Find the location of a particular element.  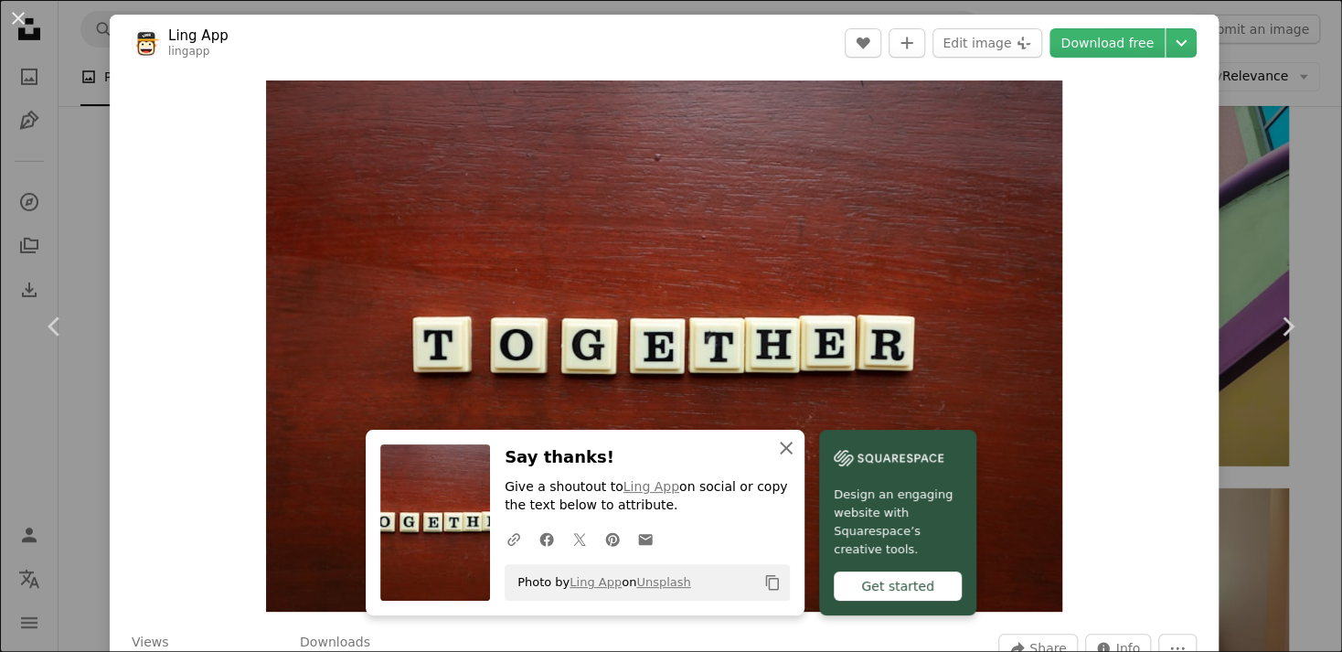

a: Share on Facebook is located at coordinates (547, 538).